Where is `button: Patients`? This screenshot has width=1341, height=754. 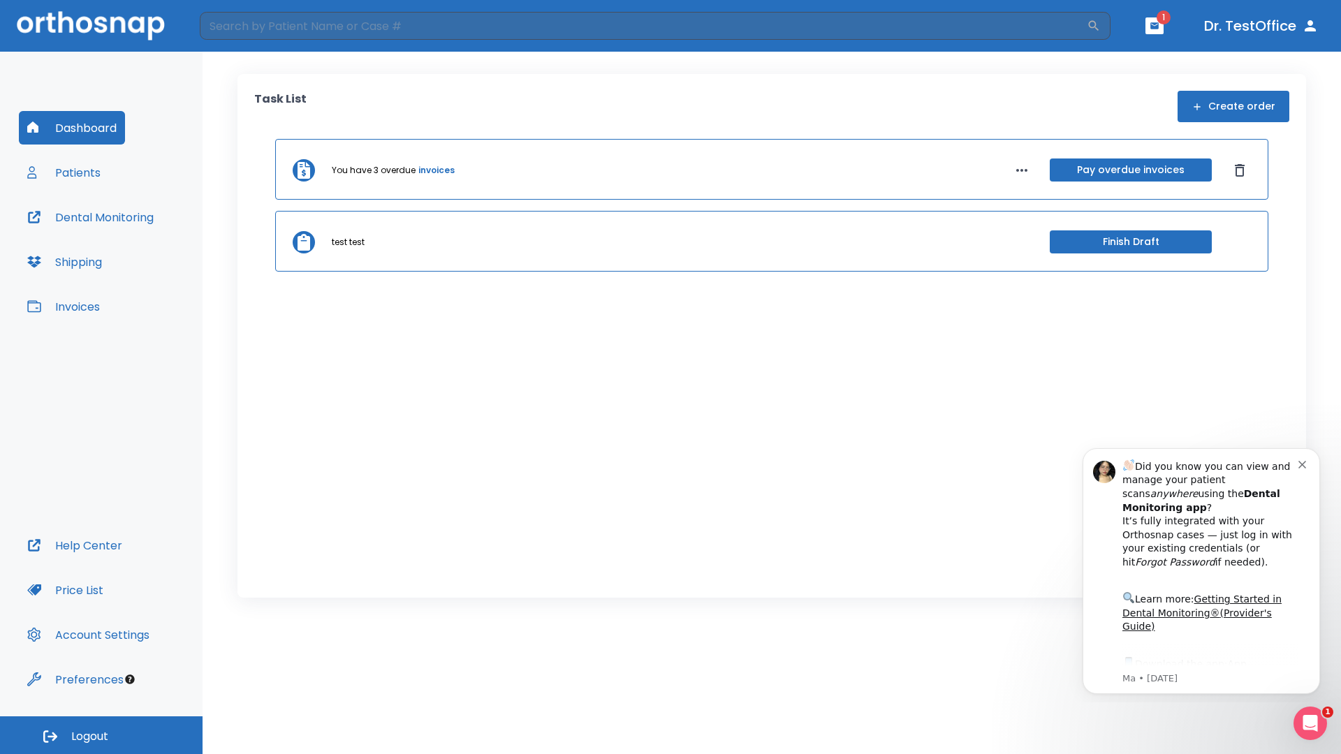
button: Patients is located at coordinates (64, 173).